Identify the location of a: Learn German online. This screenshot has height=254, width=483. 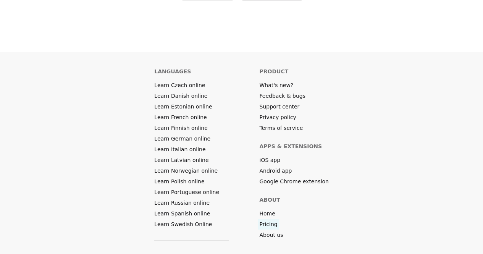
(182, 139).